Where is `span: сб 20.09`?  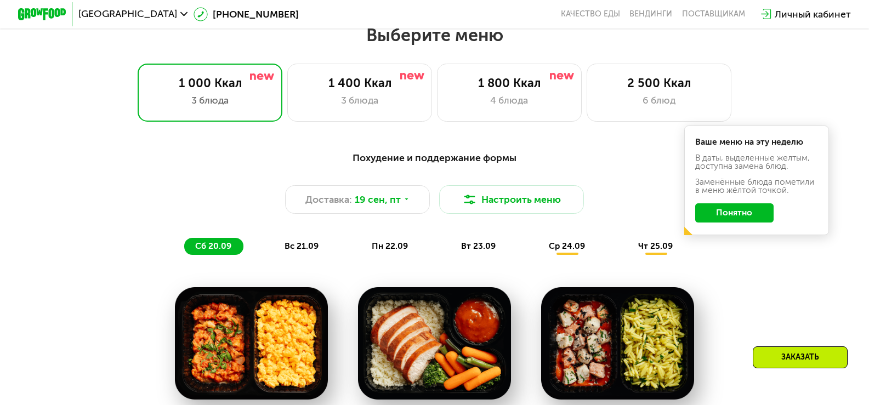 span: сб 20.09 is located at coordinates (213, 246).